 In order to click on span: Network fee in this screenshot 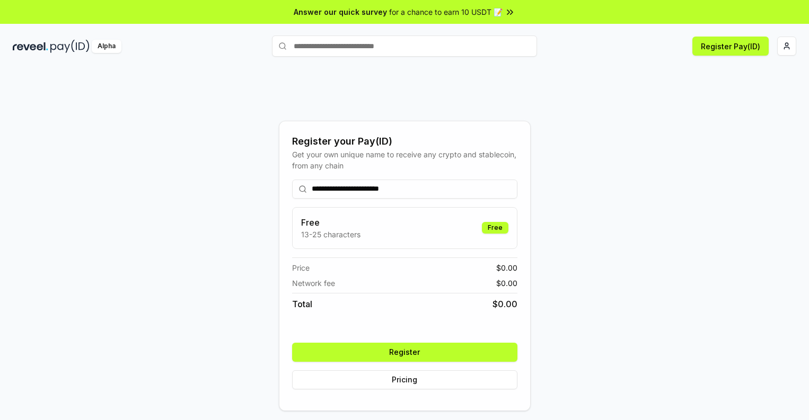, I will do `click(313, 283)`.